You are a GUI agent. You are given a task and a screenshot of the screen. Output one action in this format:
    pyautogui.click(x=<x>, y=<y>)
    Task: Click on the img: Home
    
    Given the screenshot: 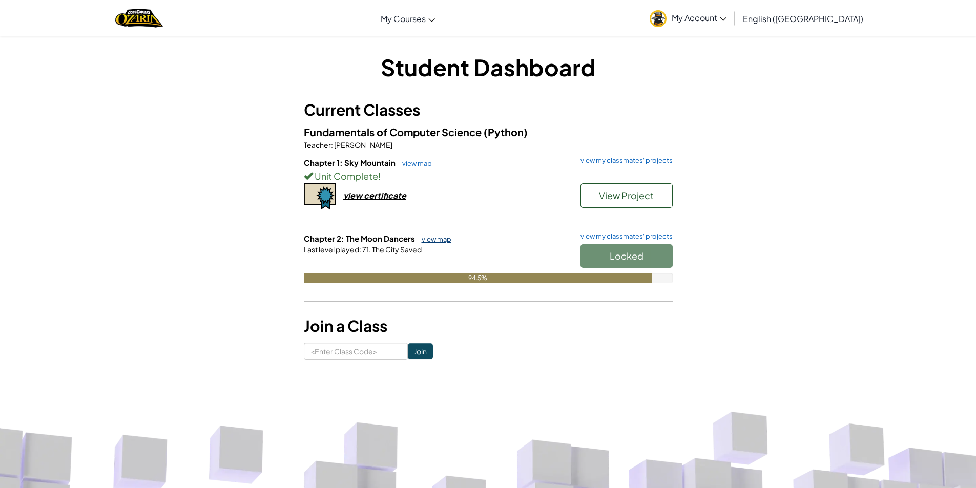 What is the action you would take?
    pyautogui.click(x=139, y=18)
    